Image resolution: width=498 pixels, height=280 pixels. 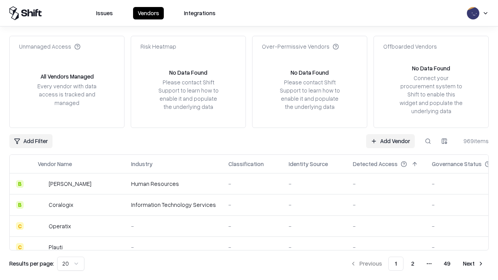 I want to click on div: 969 items, so click(x=473, y=141).